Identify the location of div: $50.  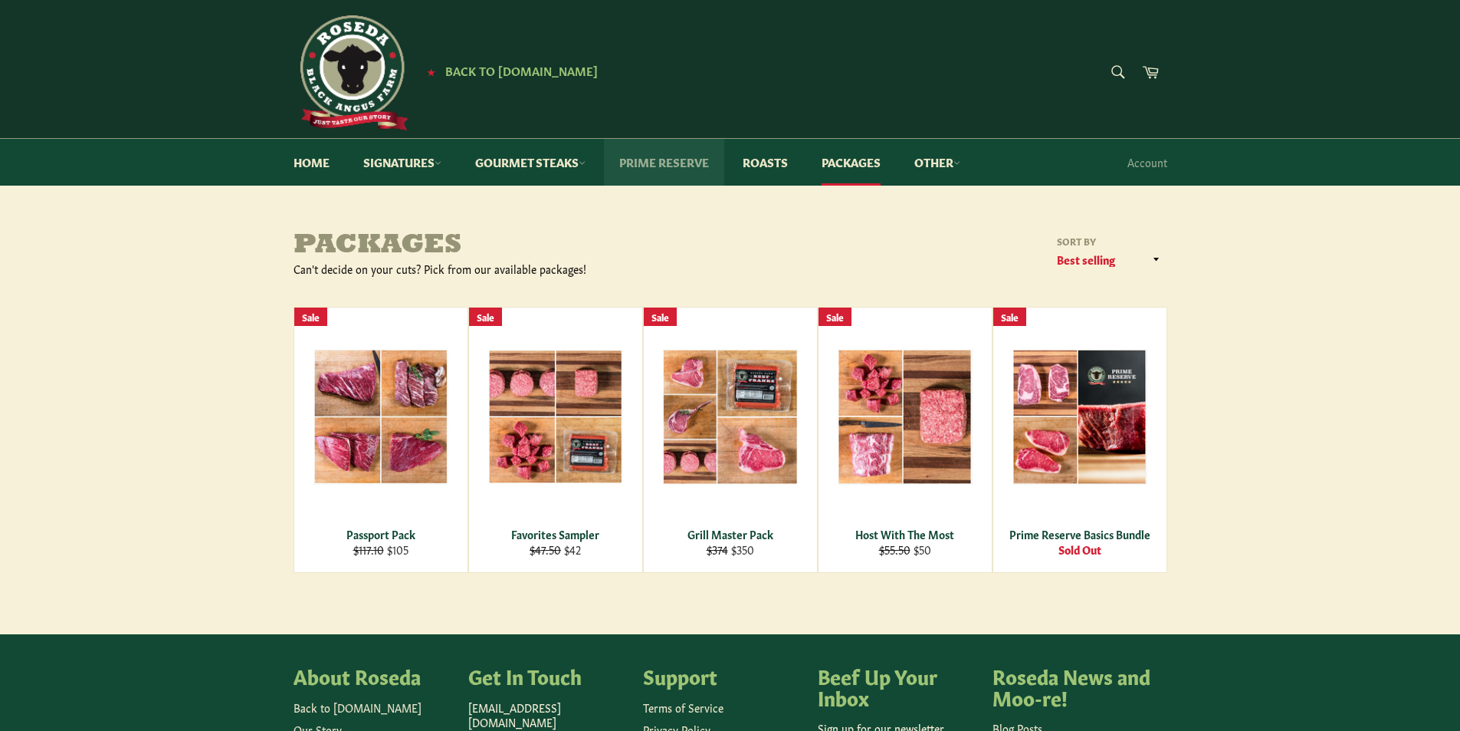
(905, 549).